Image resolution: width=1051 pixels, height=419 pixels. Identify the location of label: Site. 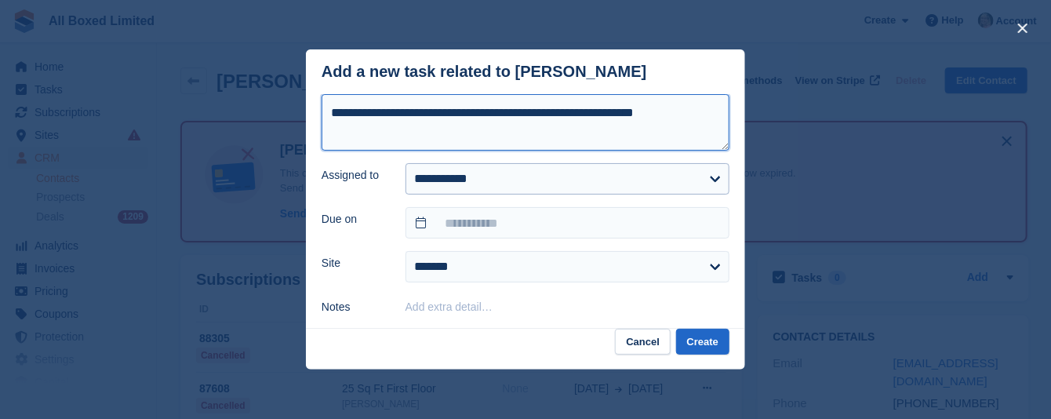
(354, 263).